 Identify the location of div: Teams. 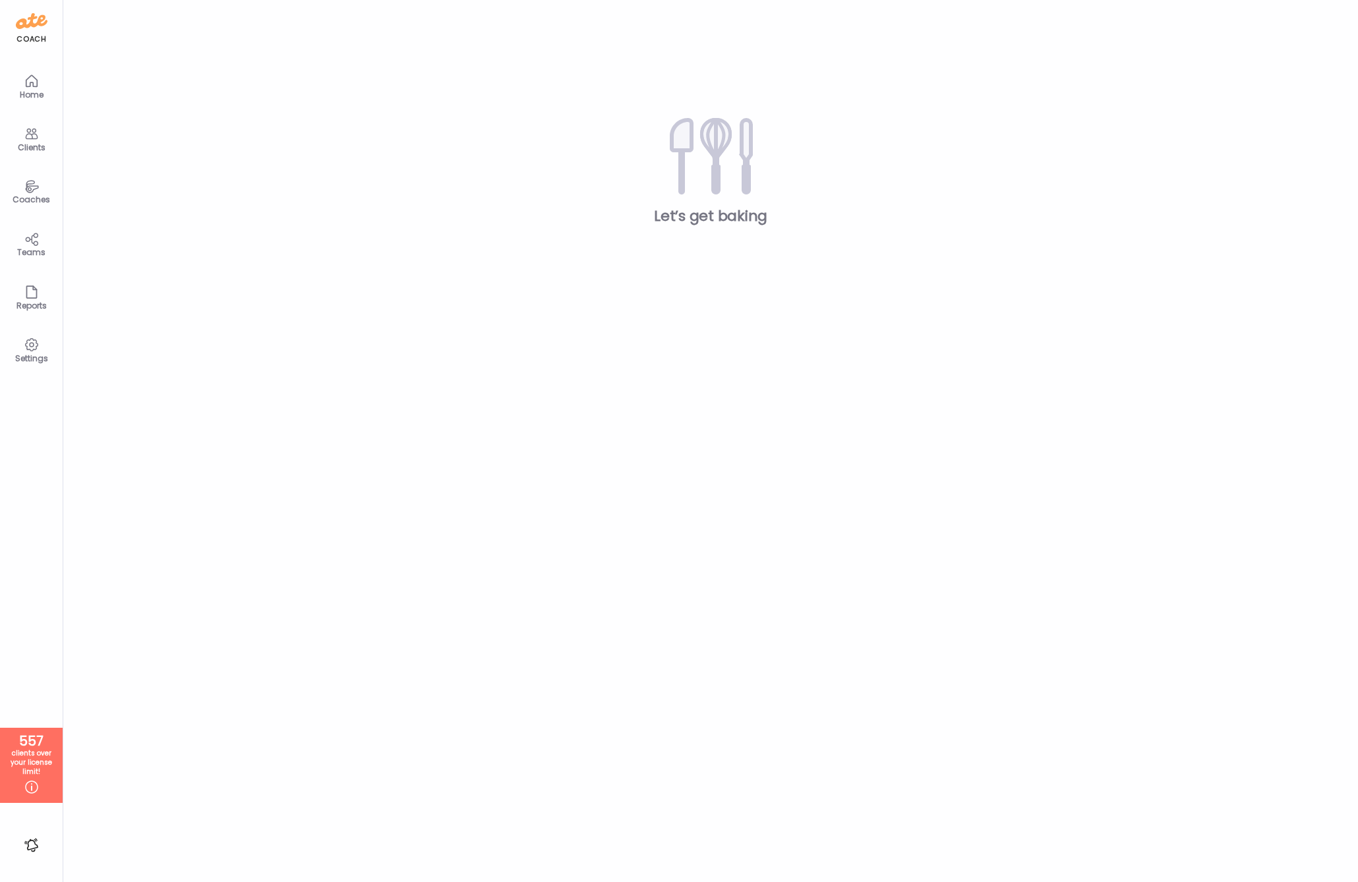
(32, 252).